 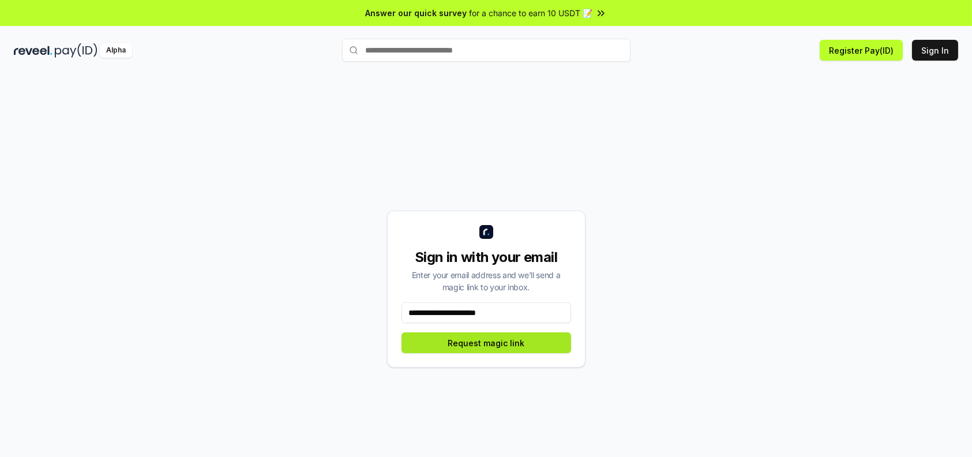 What do you see at coordinates (33, 50) in the screenshot?
I see `img: reveel_dark` at bounding box center [33, 50].